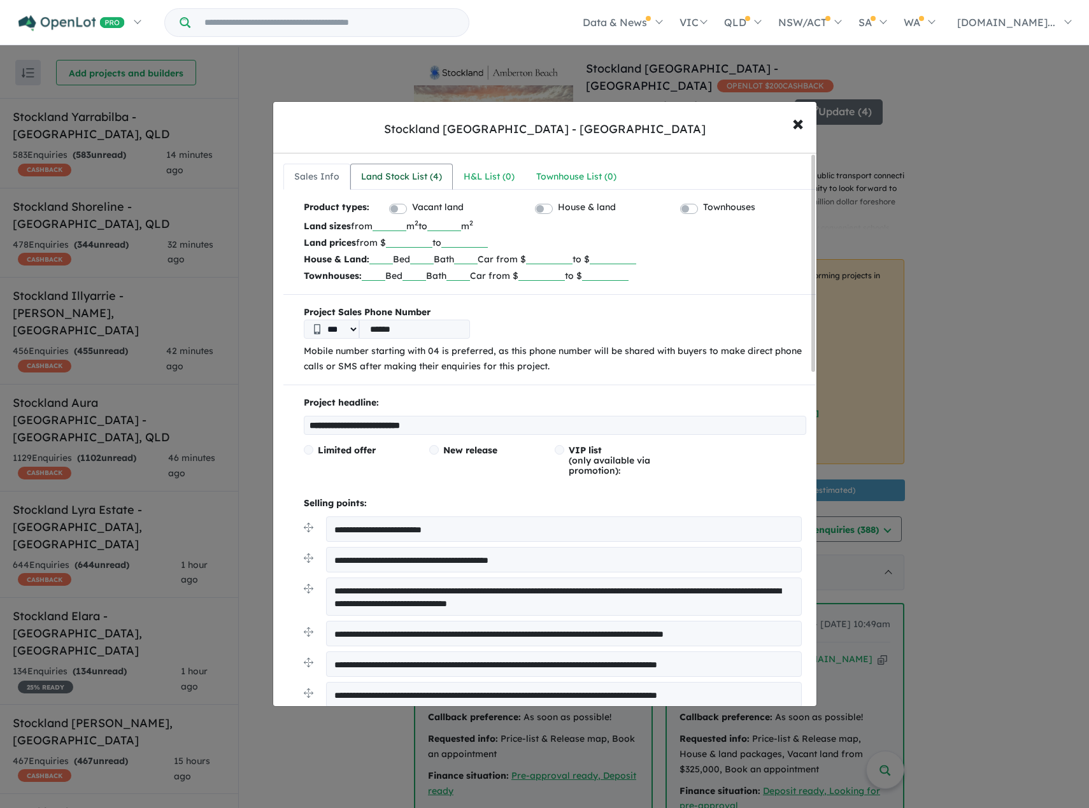  What do you see at coordinates (327, 226) in the screenshot?
I see `b: Land sizes` at bounding box center [327, 226].